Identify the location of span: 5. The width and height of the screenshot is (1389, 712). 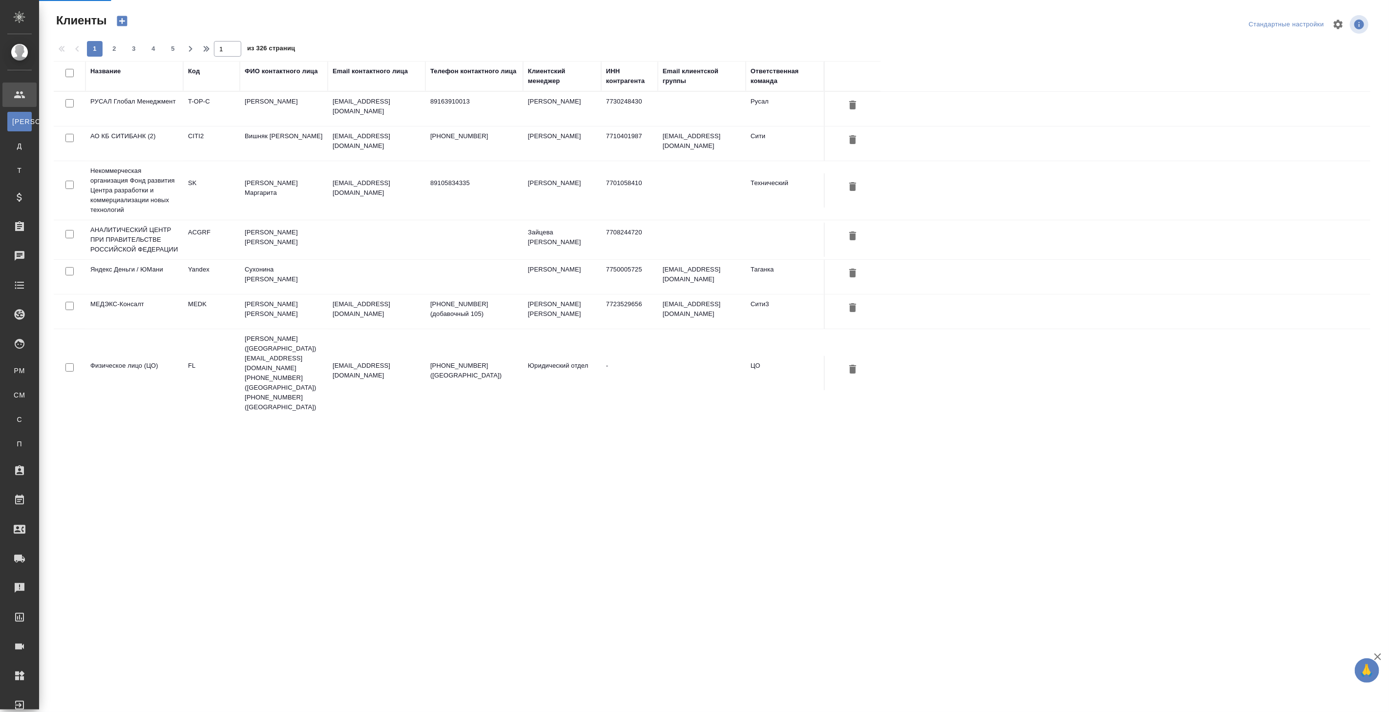
(173, 49).